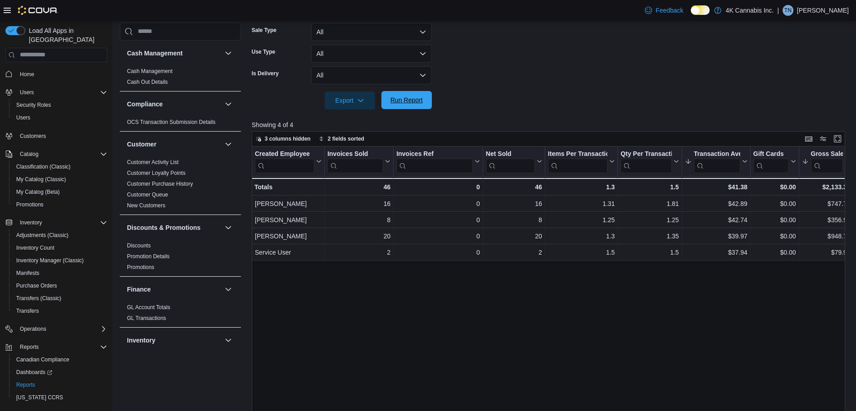  I want to click on img: Cova, so click(38, 10).